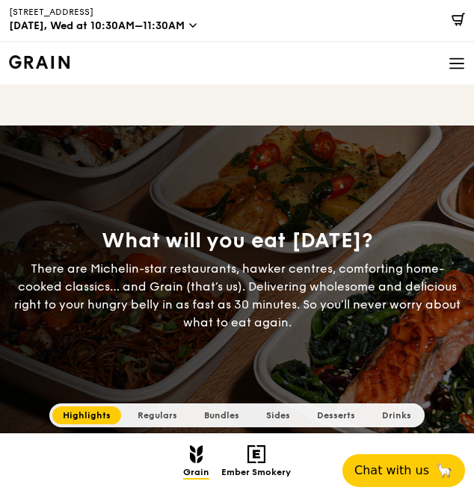 This screenshot has height=496, width=474. I want to click on img: Ember Smokery mobile logo, so click(256, 454).